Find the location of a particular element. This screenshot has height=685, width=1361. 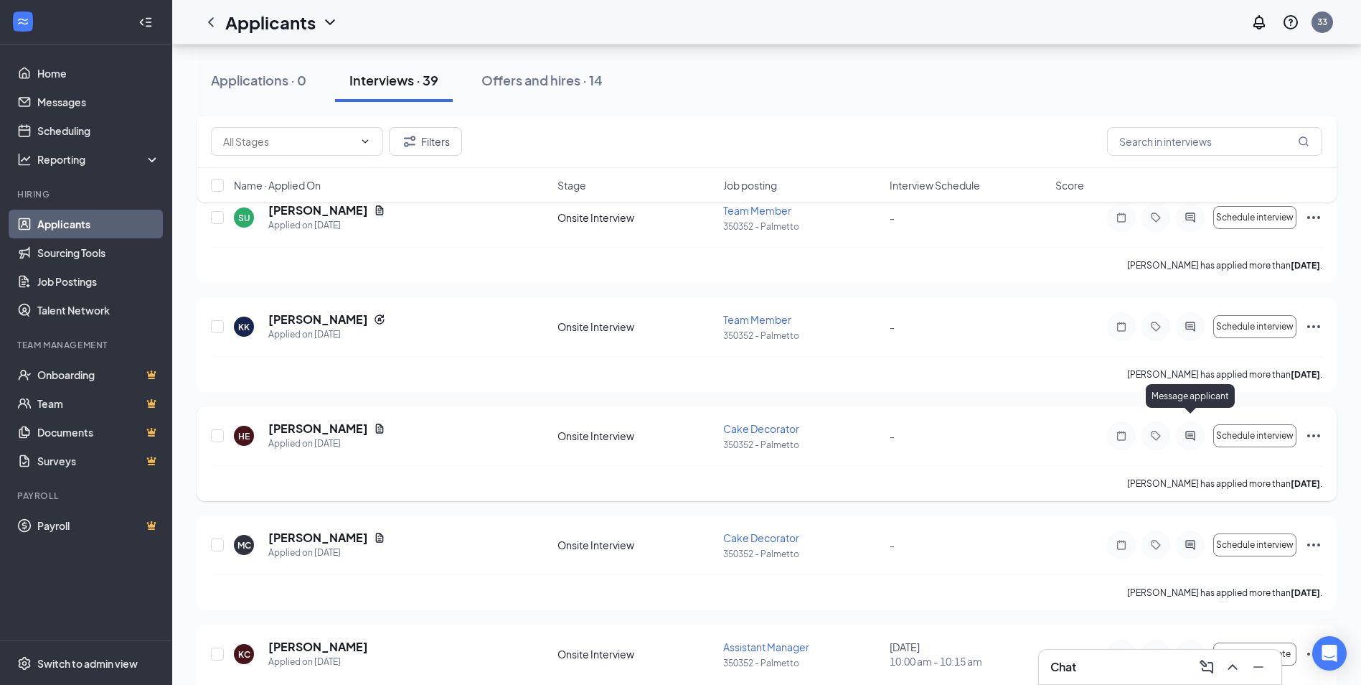

svg: Reapply is located at coordinates (380, 319).